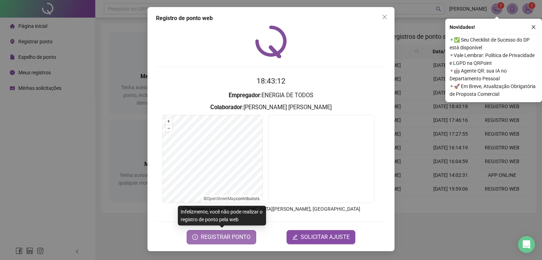 The height and width of the screenshot is (260, 542). Describe the element at coordinates (295, 238) in the screenshot. I see `span: edit` at that location.